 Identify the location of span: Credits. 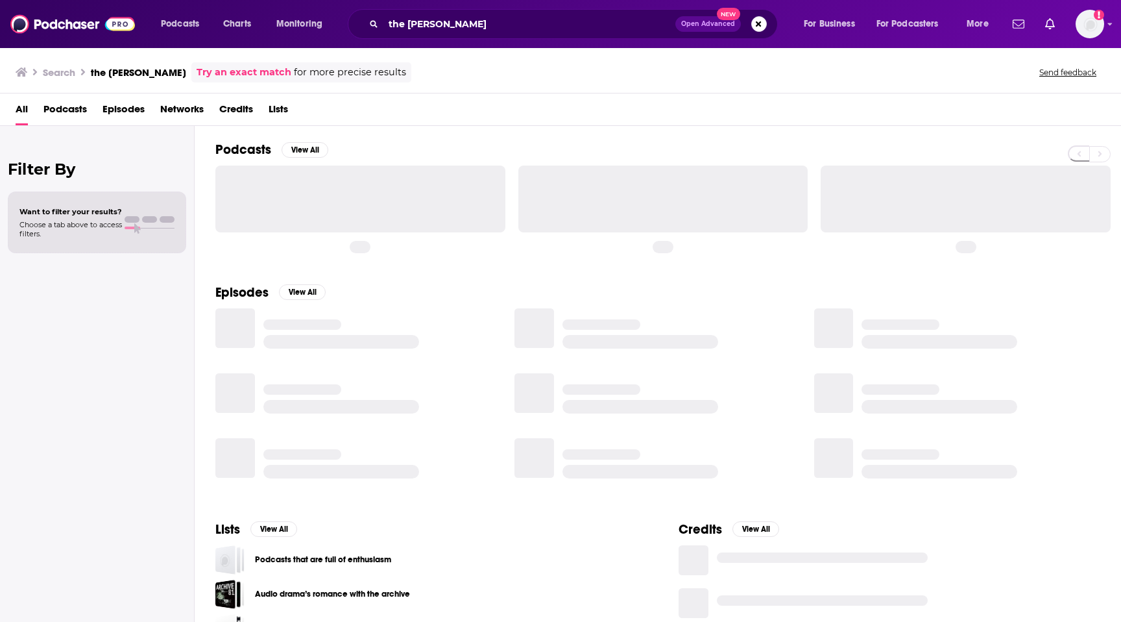
(236, 112).